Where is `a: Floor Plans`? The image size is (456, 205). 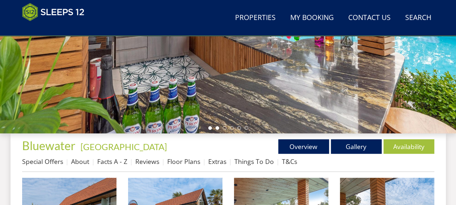
a: Floor Plans is located at coordinates (184, 161).